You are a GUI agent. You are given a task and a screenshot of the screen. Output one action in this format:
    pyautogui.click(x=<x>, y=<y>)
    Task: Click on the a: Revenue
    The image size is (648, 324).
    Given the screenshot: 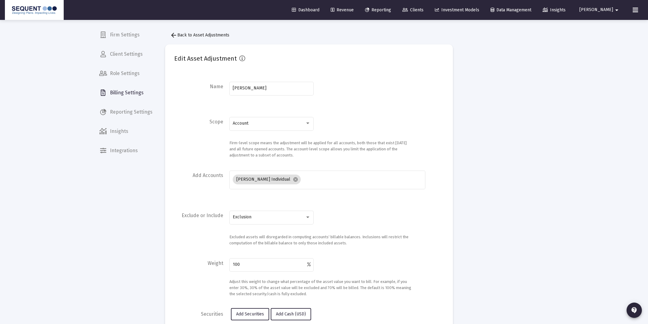 What is the action you would take?
    pyautogui.click(x=342, y=10)
    